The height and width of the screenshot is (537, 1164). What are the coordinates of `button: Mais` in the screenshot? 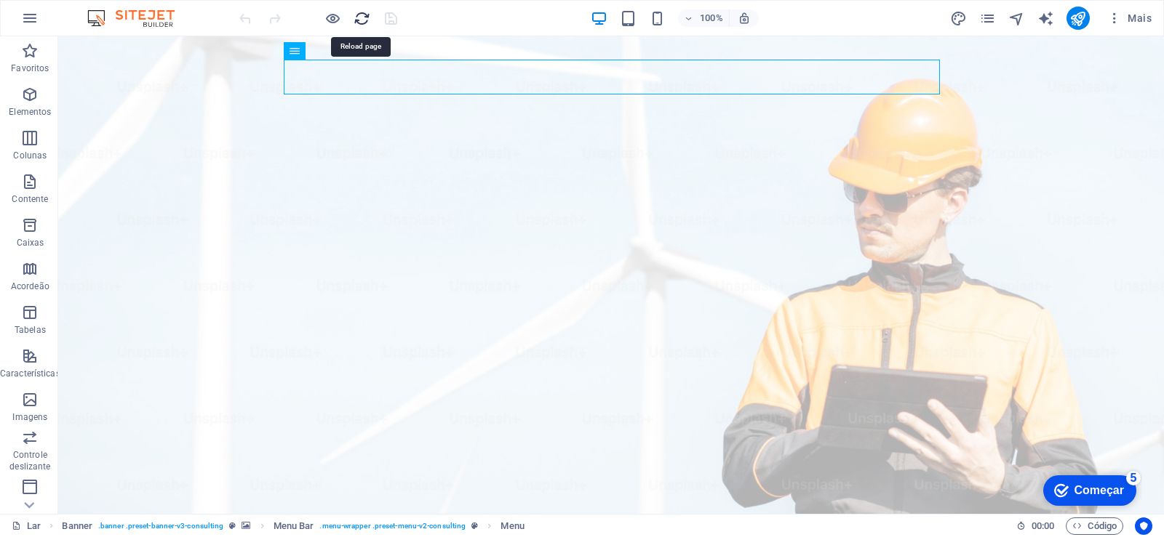 It's located at (1129, 18).